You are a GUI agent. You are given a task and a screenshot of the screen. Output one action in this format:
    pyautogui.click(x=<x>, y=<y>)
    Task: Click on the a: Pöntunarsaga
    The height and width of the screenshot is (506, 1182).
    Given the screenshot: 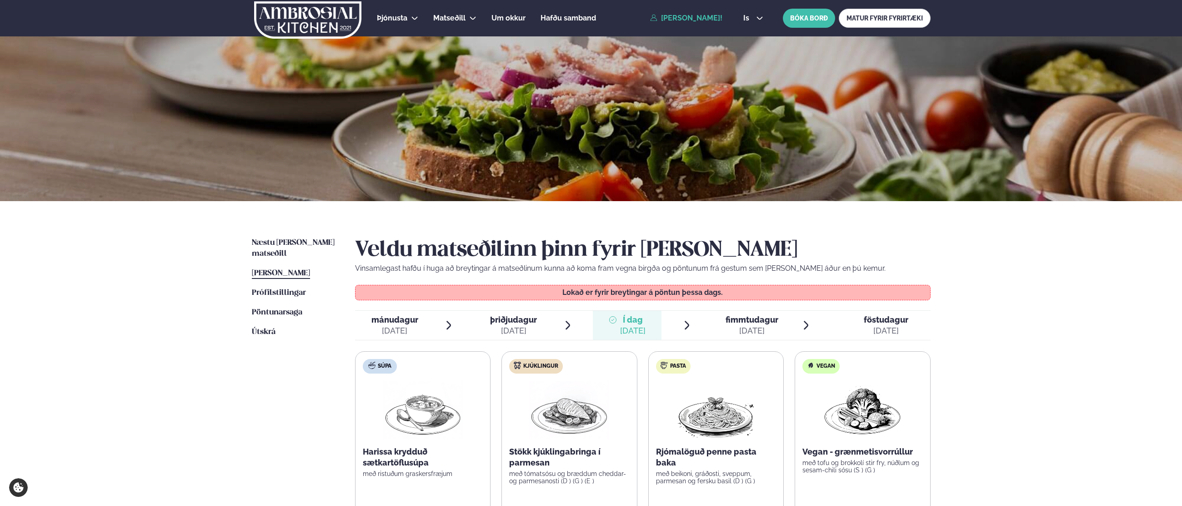 What is the action you would take?
    pyautogui.click(x=277, y=312)
    